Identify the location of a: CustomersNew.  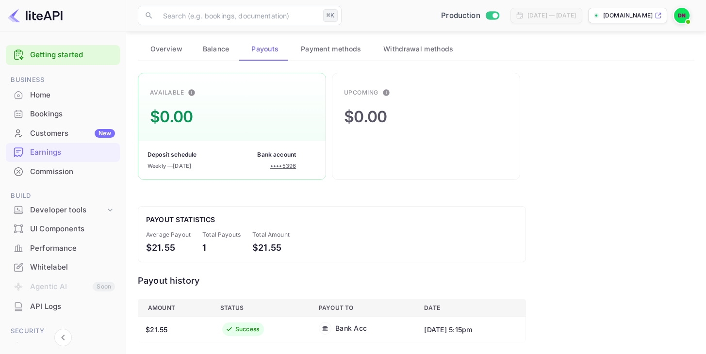
(63, 133).